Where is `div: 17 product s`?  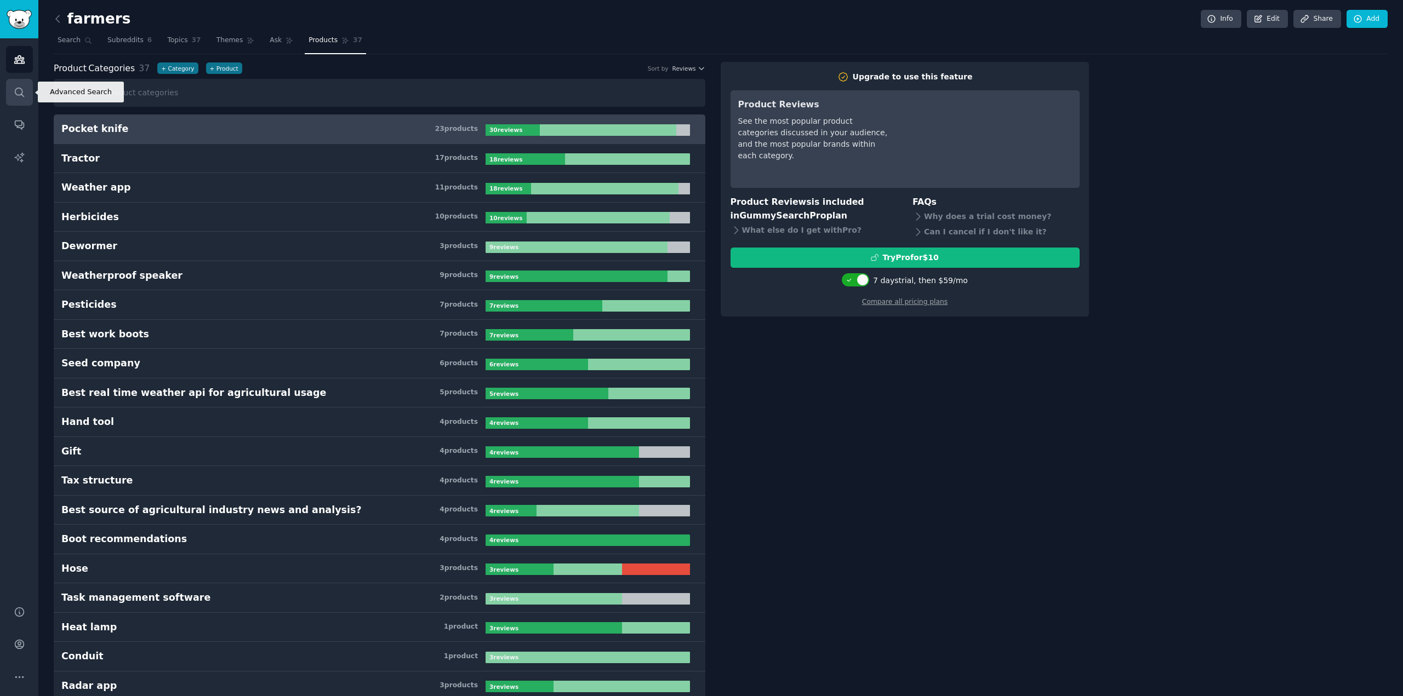
div: 17 product s is located at coordinates (456, 158).